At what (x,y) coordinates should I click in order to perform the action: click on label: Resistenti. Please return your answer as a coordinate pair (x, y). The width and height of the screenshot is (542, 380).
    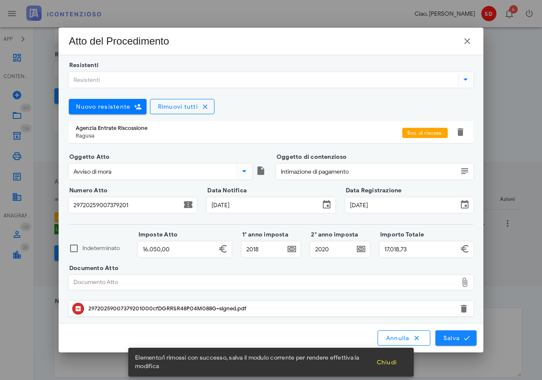
    Looking at the image, I should click on (82, 65).